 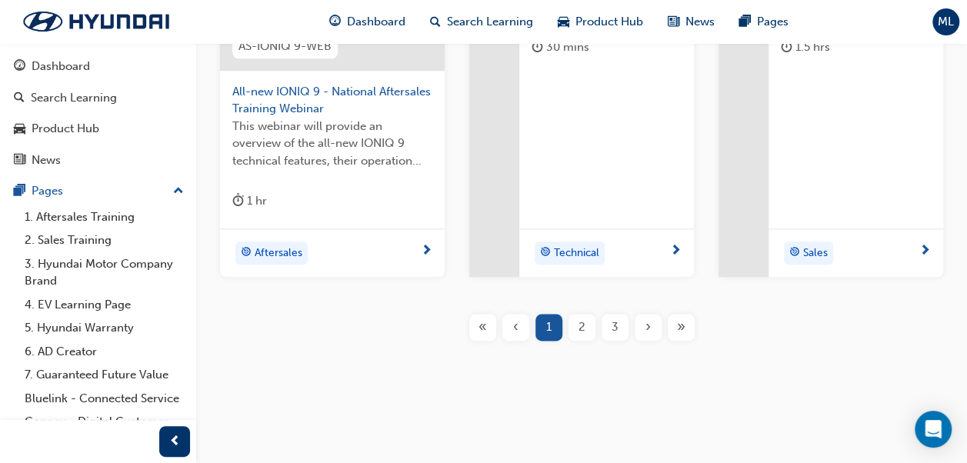 I want to click on span: Pages, so click(x=772, y=22).